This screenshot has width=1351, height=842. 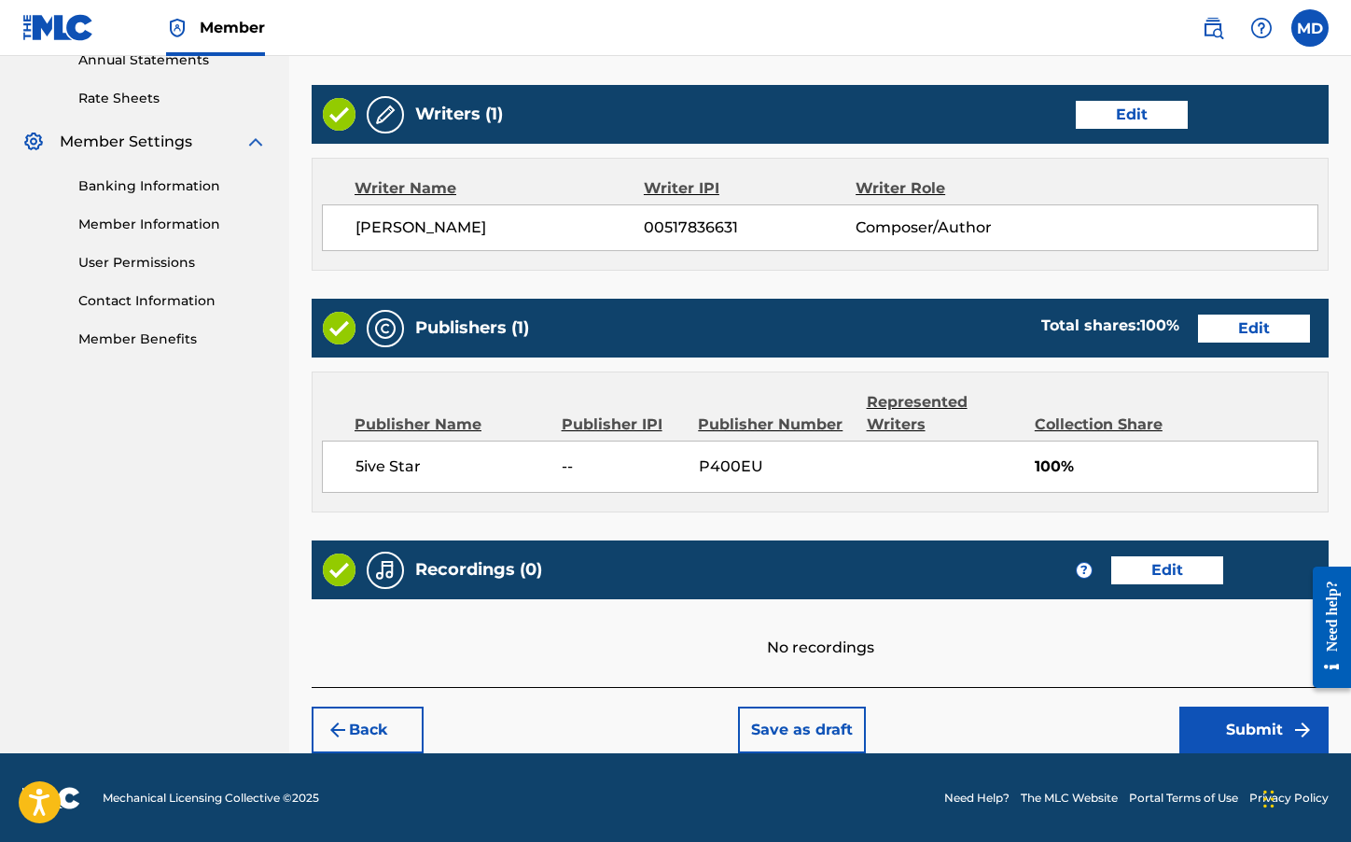 I want to click on img: Member Settings, so click(x=34, y=142).